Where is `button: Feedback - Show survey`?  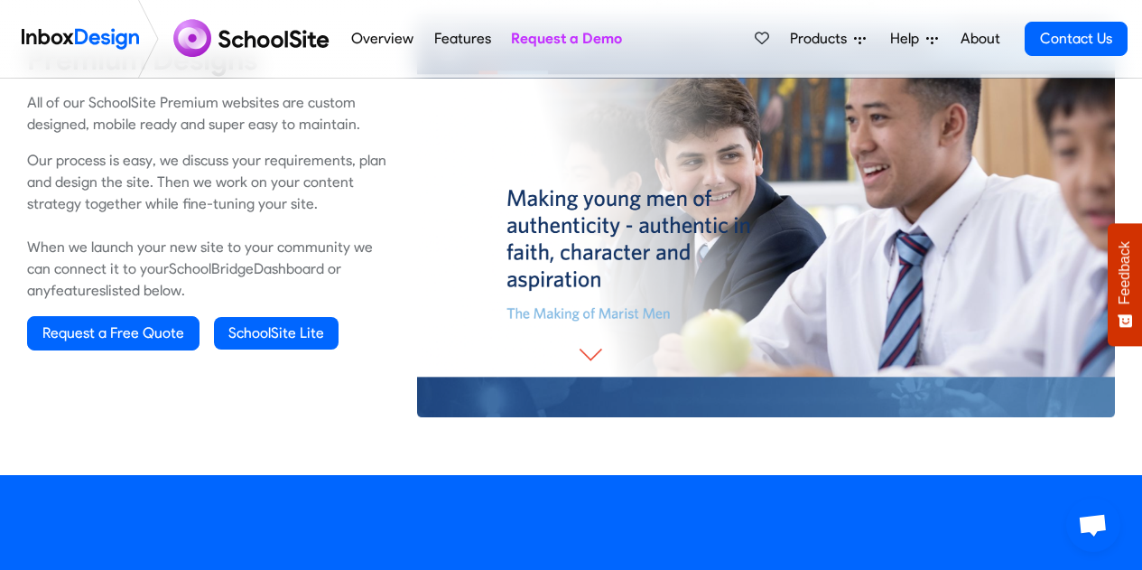
button: Feedback - Show survey is located at coordinates (1125, 284).